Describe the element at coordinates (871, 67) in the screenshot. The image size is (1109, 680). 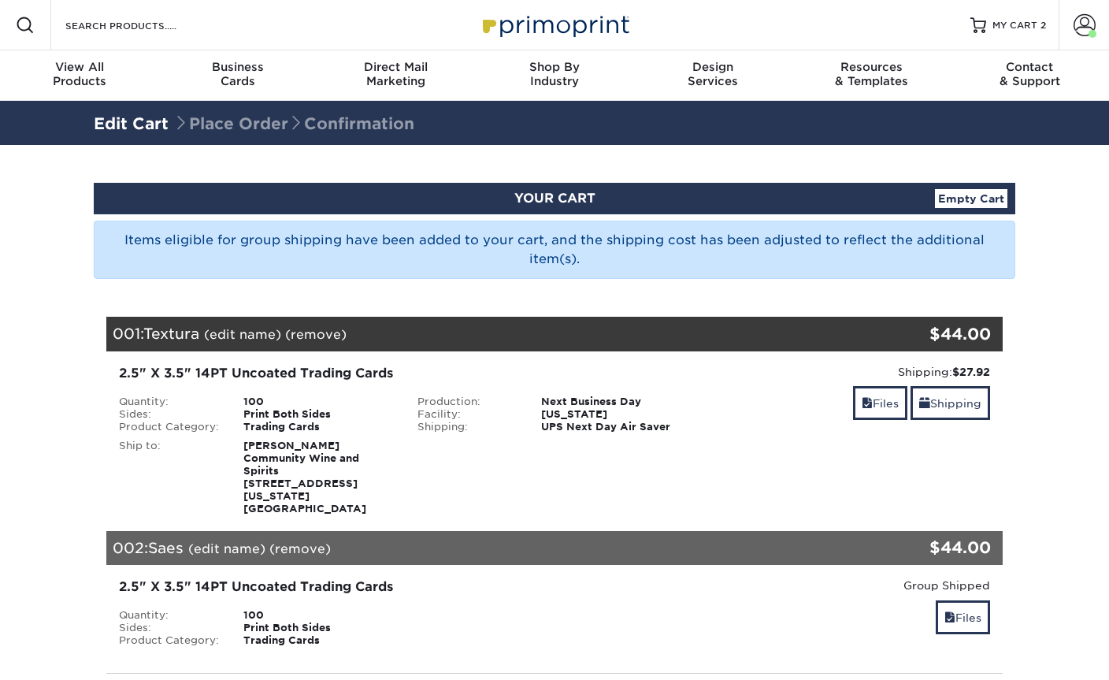
I see `span: Resources` at that location.